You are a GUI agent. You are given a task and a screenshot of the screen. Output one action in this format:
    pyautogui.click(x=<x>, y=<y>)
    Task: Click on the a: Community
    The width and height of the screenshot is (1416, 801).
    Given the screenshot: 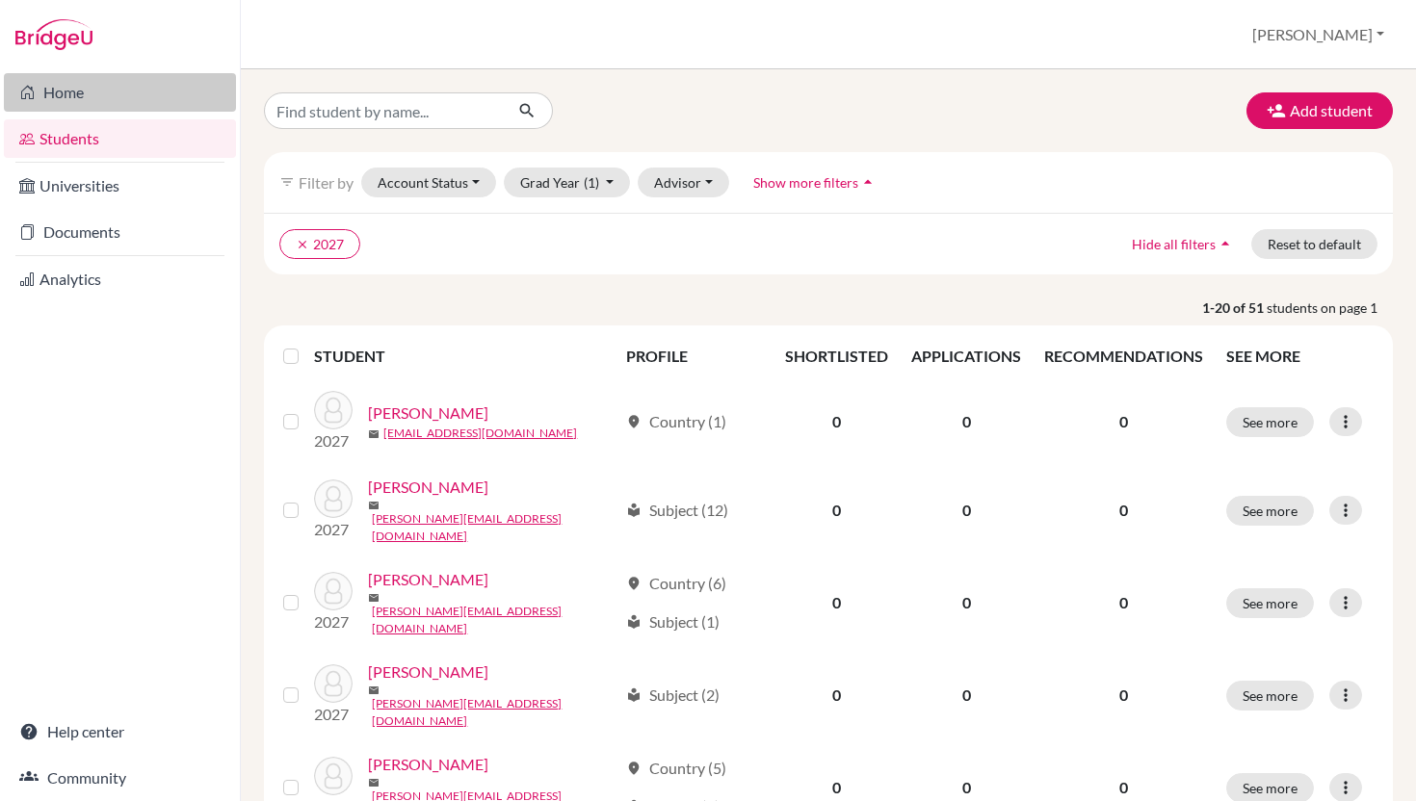 What is the action you would take?
    pyautogui.click(x=119, y=778)
    